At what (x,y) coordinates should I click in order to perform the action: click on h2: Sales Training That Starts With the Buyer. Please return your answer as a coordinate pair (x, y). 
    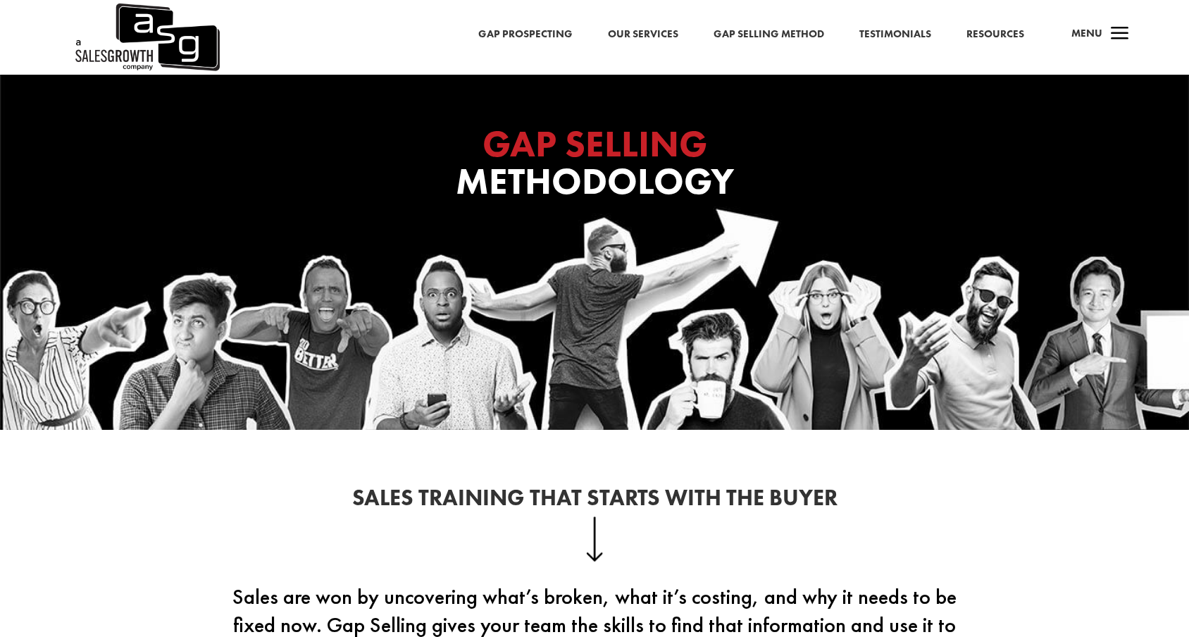
    Looking at the image, I should click on (594, 501).